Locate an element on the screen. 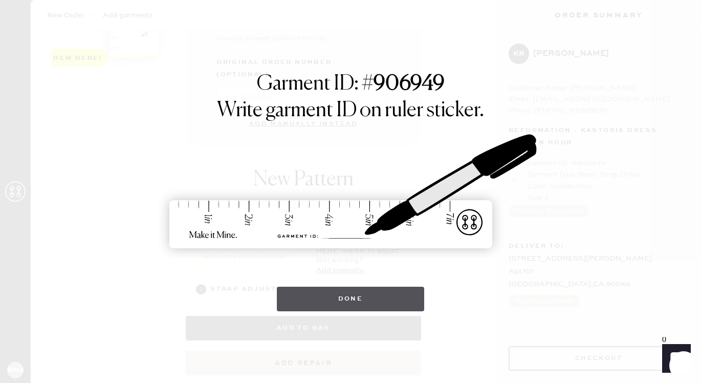 Image resolution: width=701 pixels, height=383 pixels. button: Done is located at coordinates (350, 299).